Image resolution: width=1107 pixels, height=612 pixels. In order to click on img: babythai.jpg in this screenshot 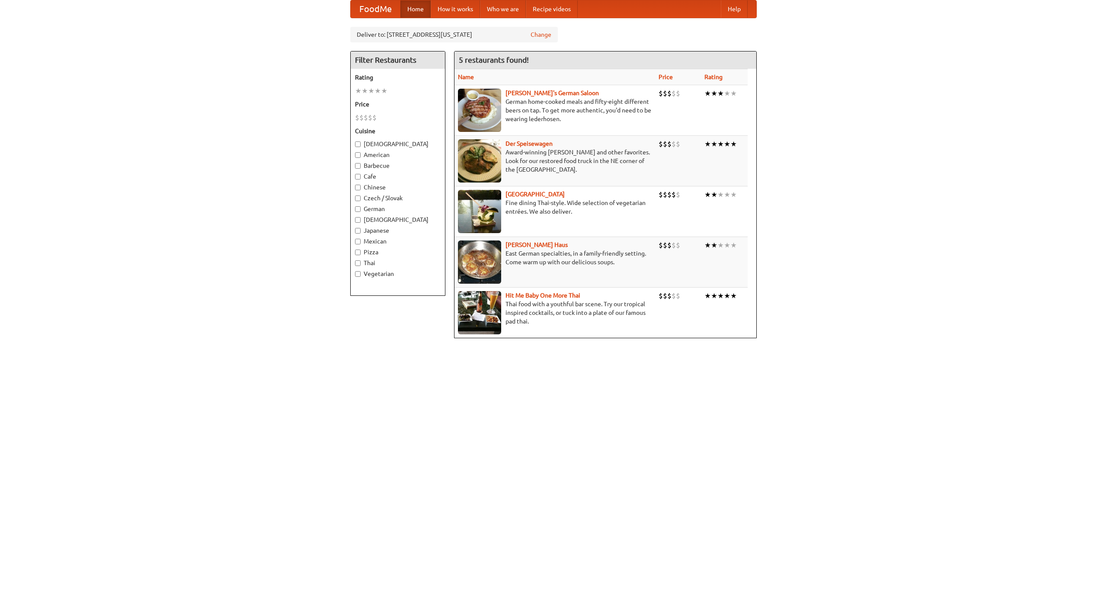, I will do `click(480, 313)`.